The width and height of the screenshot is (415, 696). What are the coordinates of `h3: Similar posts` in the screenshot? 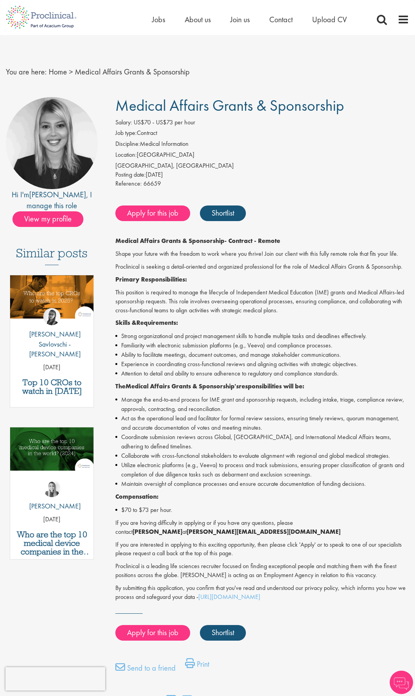 It's located at (52, 256).